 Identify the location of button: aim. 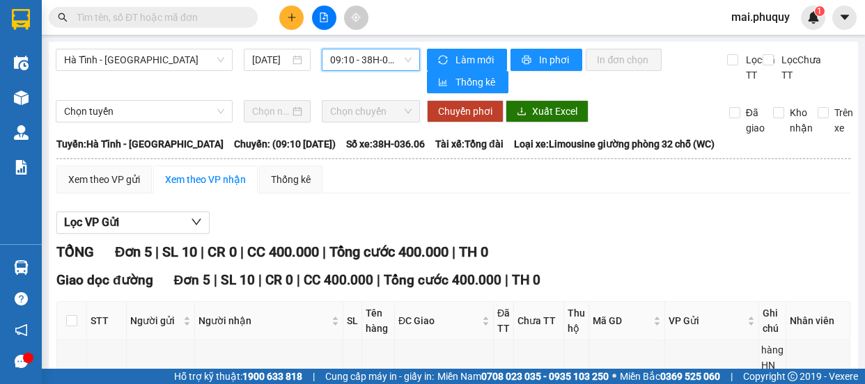
(356, 17).